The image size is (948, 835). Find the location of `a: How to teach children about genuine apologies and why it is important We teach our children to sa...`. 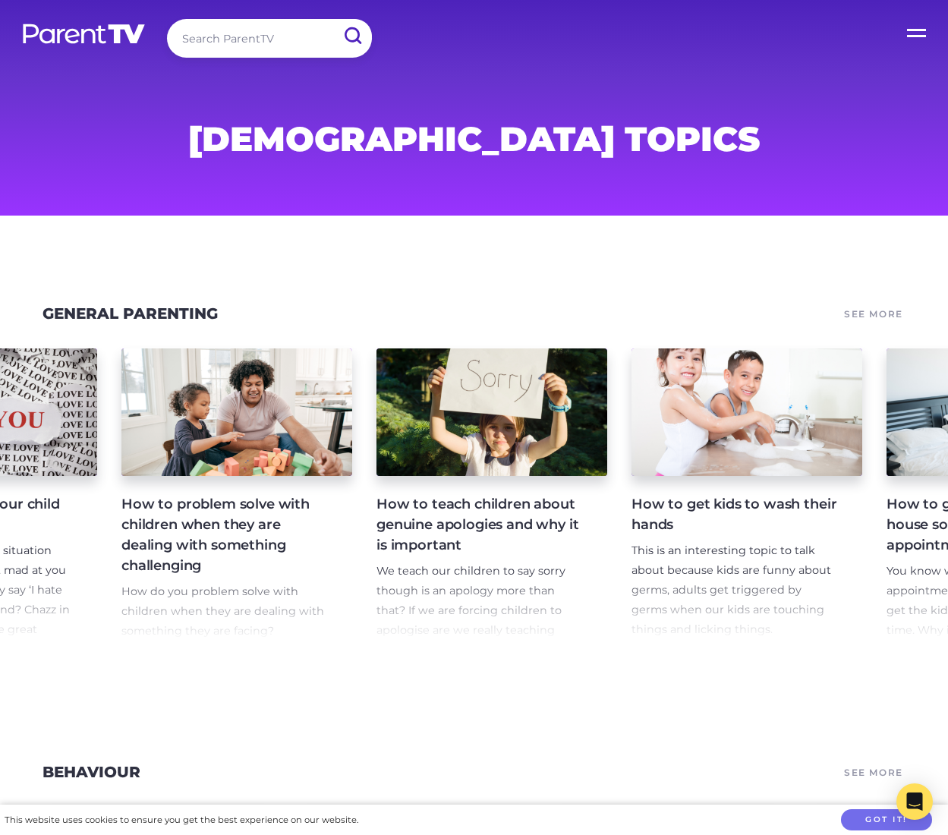

a: How to teach children about genuine apologies and why it is important We teach our children to sa... is located at coordinates (492, 494).